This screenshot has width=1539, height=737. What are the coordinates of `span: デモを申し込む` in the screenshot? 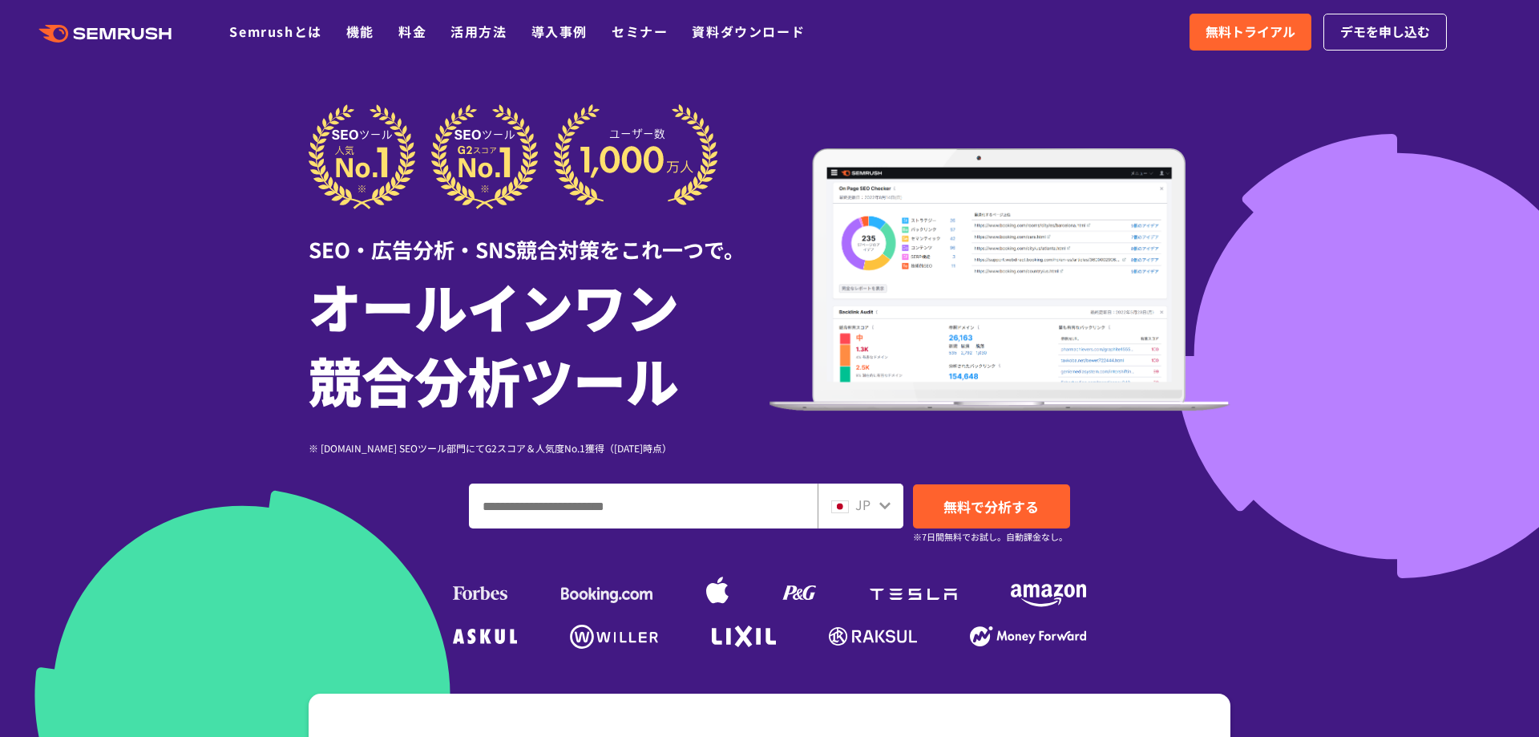 It's located at (1385, 32).